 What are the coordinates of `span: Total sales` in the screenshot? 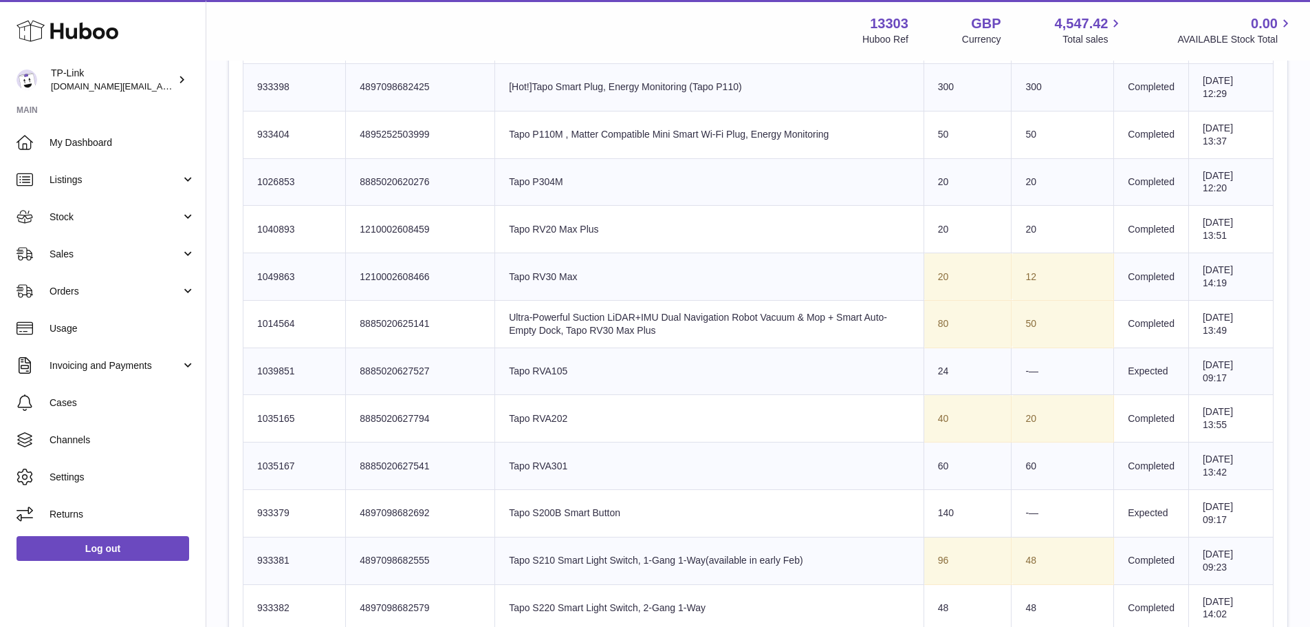 It's located at (1093, 39).